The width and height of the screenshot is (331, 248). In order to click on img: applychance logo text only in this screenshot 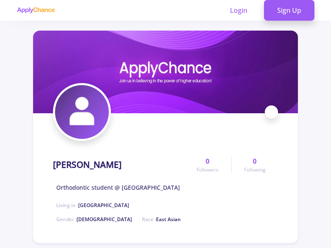, I will do `click(36, 10)`.